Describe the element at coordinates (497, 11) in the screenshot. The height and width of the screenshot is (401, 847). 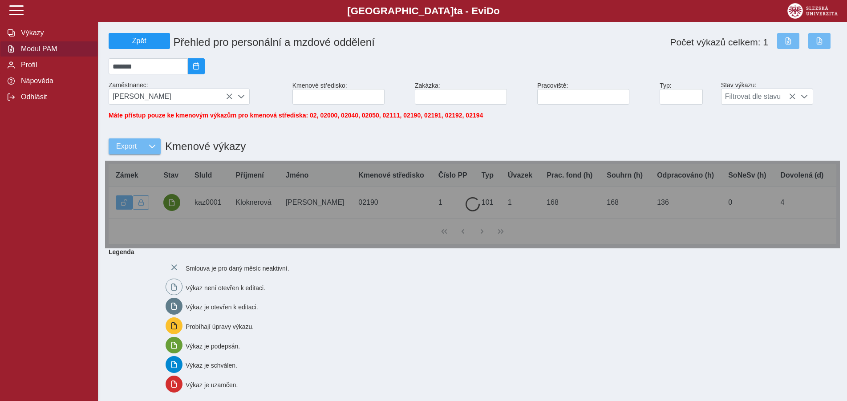
I see `span: o` at that location.